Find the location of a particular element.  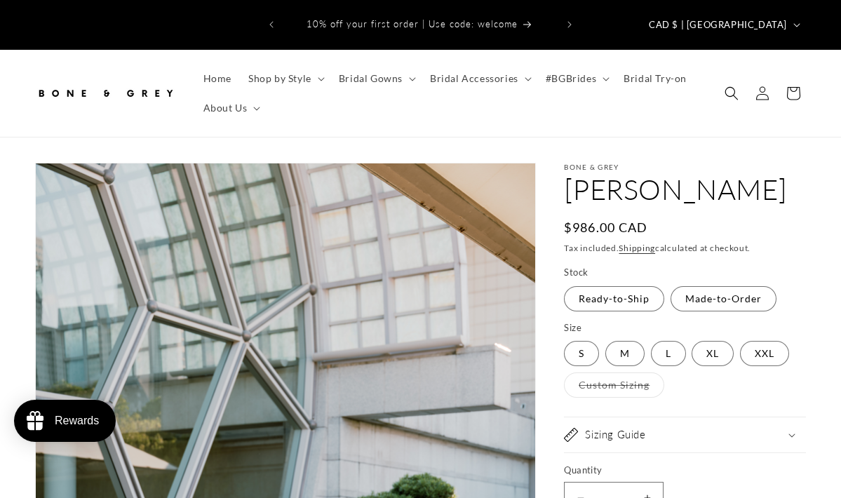

summary: Bridal Gowns is located at coordinates (376, 79).